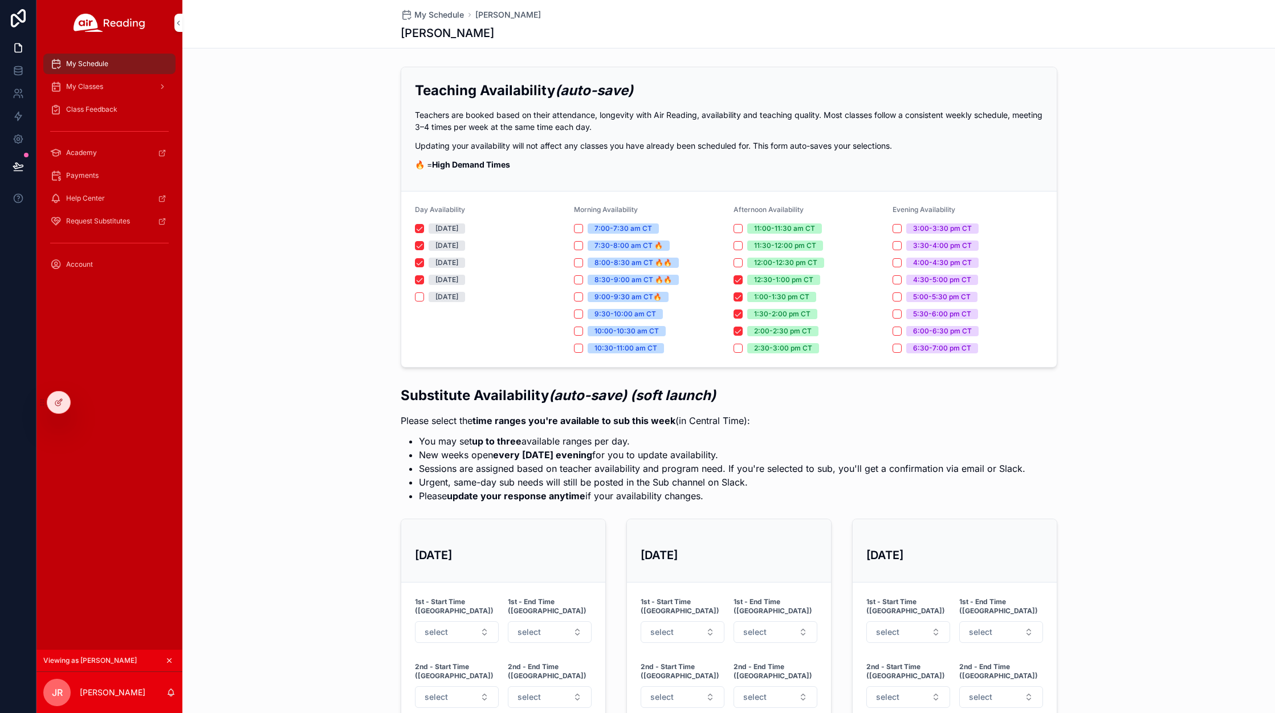  Describe the element at coordinates (496, 441) in the screenshot. I see `strong: up to three` at that location.